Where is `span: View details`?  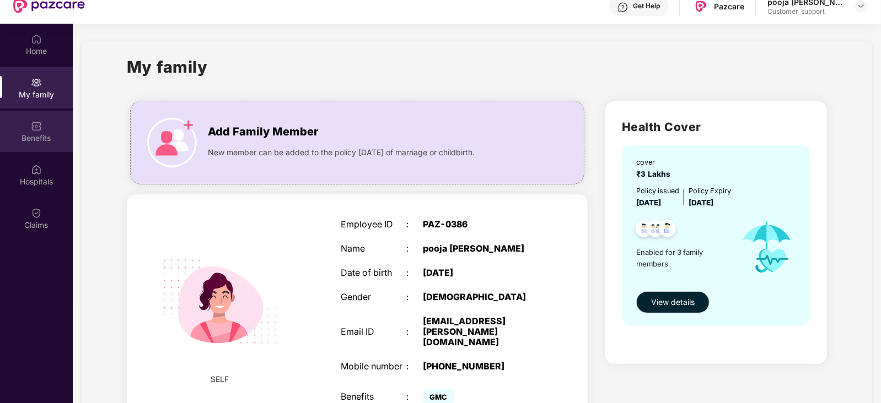
span: View details is located at coordinates (672, 303).